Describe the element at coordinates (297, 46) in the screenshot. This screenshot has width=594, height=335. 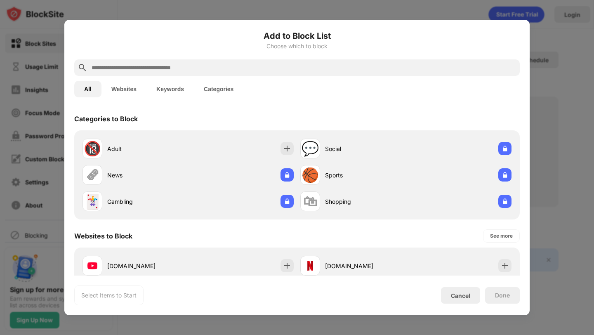
I see `div: Choose which to block` at that location.